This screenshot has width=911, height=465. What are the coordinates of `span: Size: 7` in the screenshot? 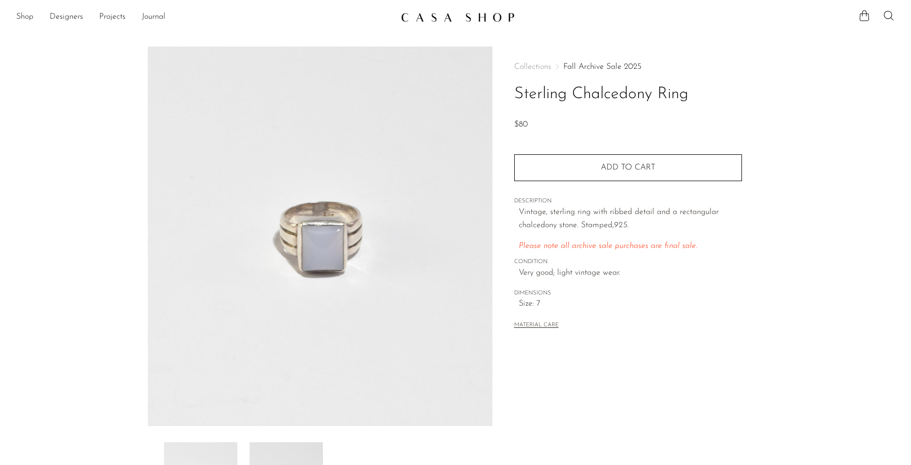 It's located at (630, 304).